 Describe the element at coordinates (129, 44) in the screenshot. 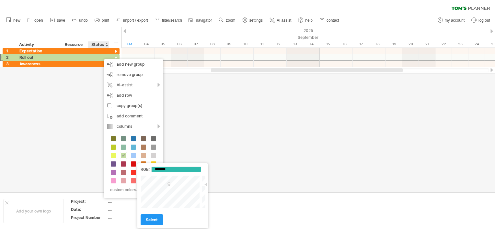

I see `div: Wednesday, 3 September 2025` at that location.